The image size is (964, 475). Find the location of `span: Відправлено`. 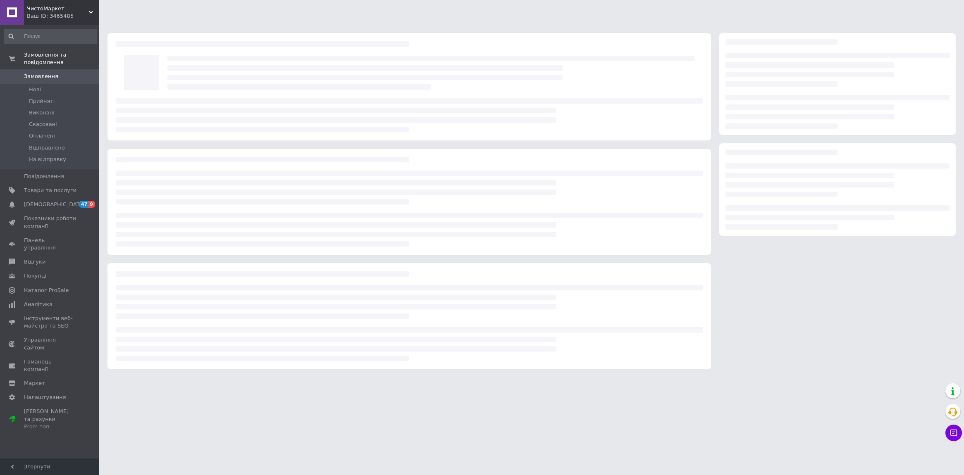

span: Відправлено is located at coordinates (47, 148).